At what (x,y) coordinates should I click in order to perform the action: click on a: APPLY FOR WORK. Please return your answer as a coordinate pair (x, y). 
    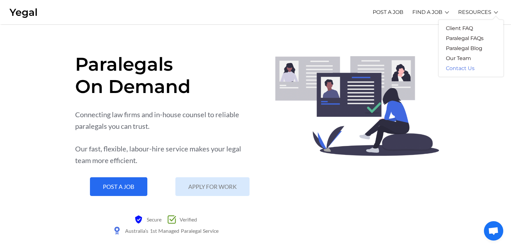
    Looking at the image, I should click on (213, 186).